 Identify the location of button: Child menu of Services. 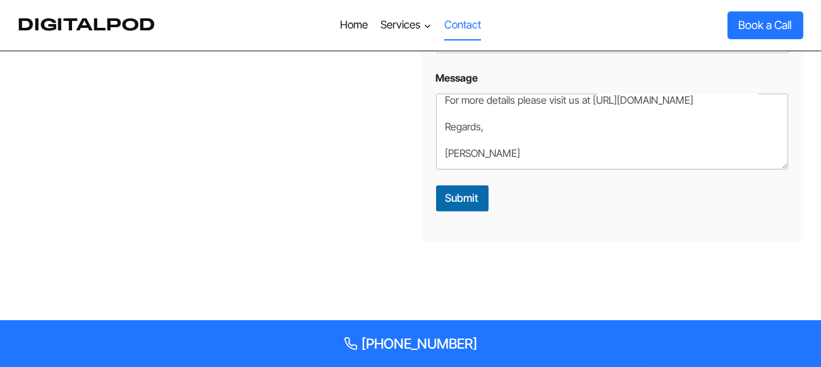
(406, 25).